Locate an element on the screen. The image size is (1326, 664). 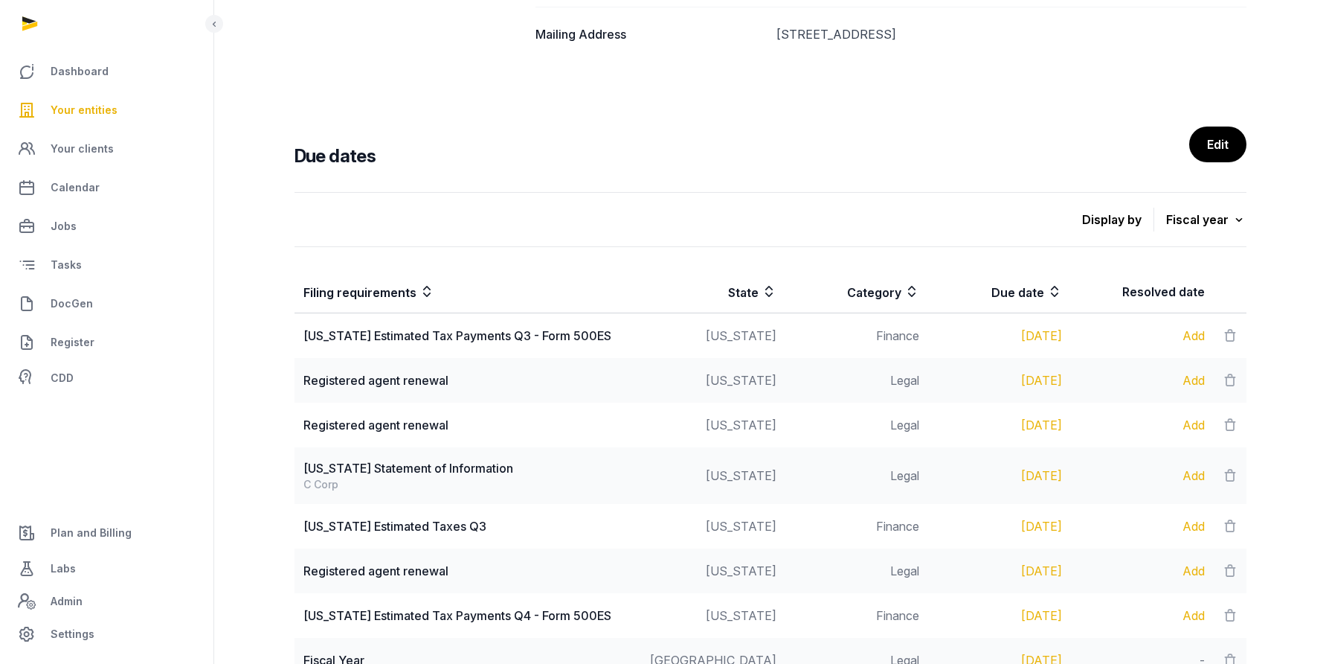
span: Admin is located at coordinates (66, 601).